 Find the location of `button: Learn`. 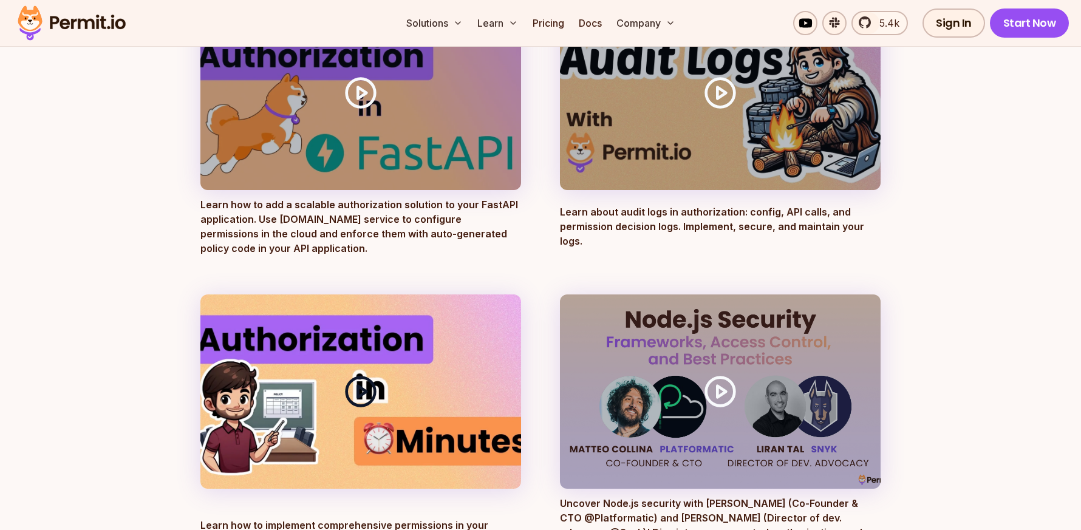

button: Learn is located at coordinates (498, 23).